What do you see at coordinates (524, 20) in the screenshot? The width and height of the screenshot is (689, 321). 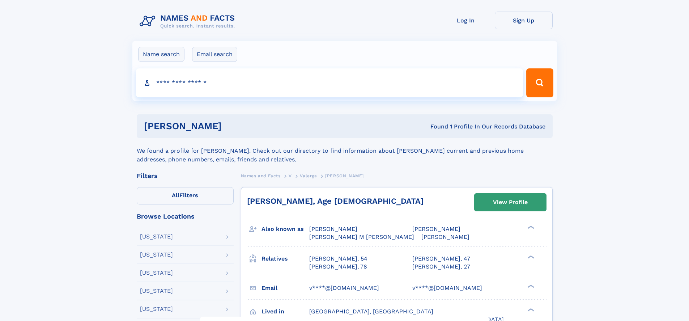 I see `a: Sign Up` at bounding box center [524, 20].